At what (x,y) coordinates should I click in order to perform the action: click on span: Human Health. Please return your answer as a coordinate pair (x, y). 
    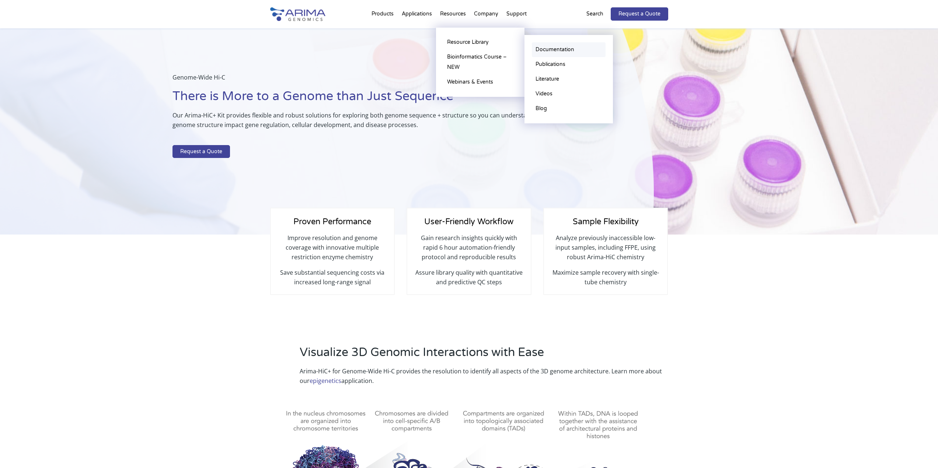
    Looking at the image, I should click on (186, 135).